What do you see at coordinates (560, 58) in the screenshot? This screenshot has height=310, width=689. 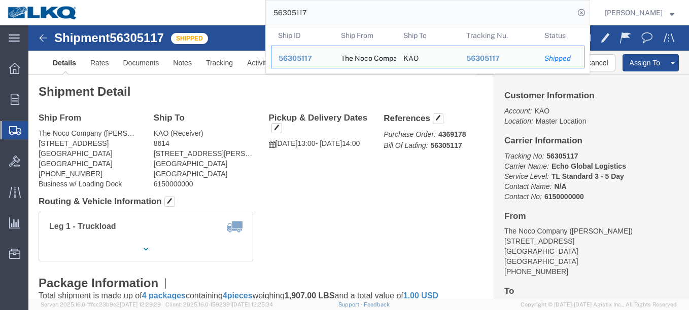 I see `div: Shipped` at bounding box center [560, 58].